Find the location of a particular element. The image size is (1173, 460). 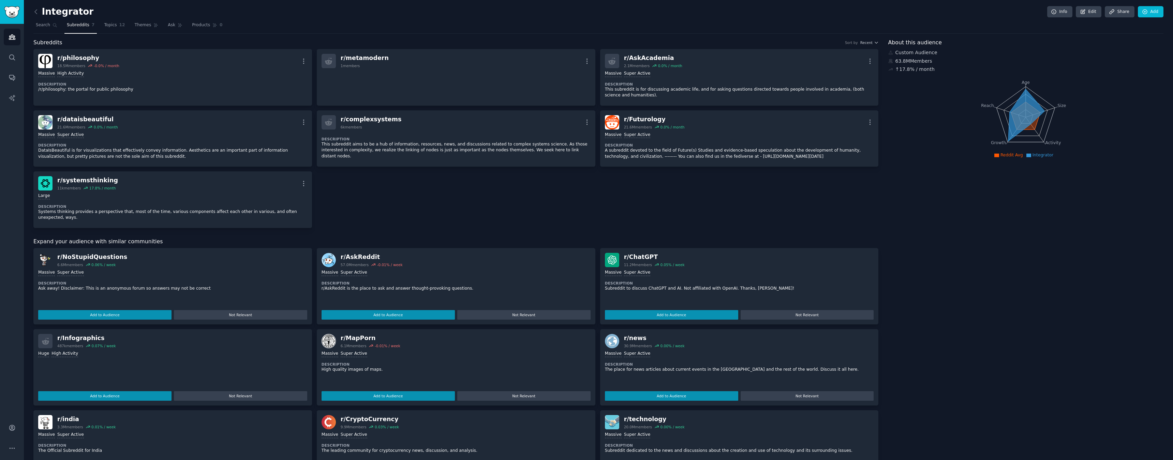

img: CryptoCurrency is located at coordinates (329, 422).